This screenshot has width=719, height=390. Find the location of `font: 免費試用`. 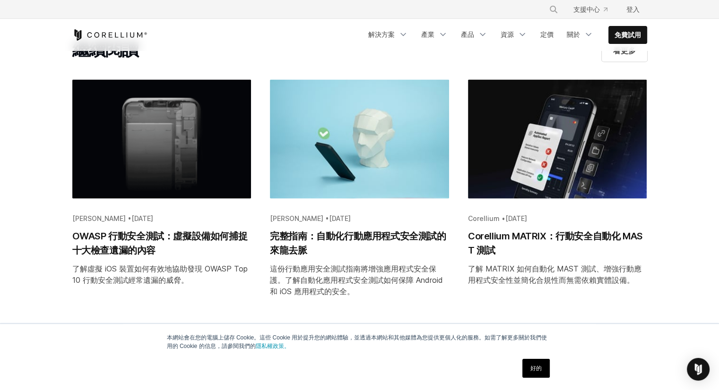

font: 免費試用 is located at coordinates (627, 34).